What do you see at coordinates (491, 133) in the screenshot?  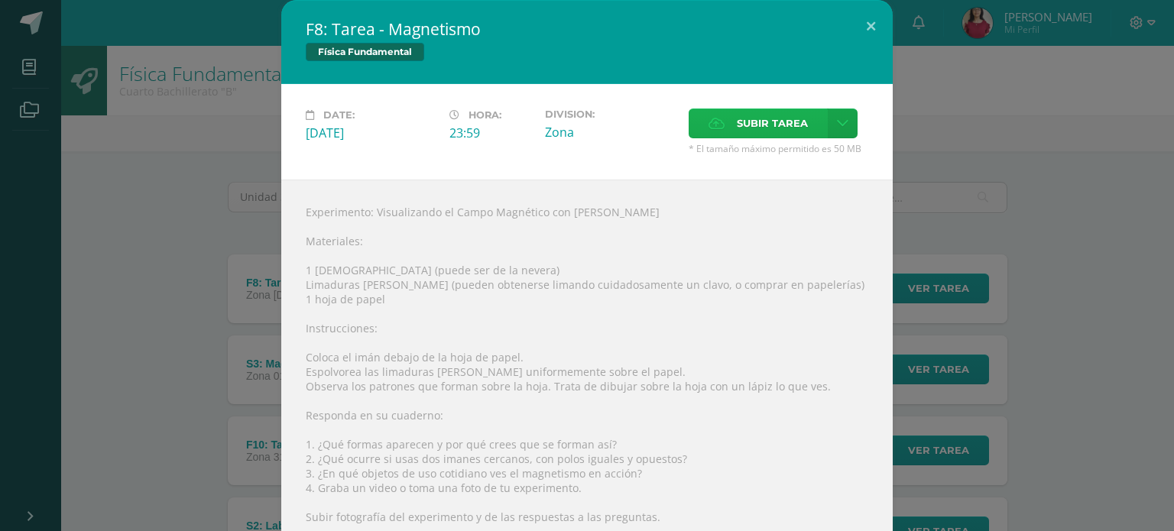 I see `div: 23:59` at bounding box center [491, 133].